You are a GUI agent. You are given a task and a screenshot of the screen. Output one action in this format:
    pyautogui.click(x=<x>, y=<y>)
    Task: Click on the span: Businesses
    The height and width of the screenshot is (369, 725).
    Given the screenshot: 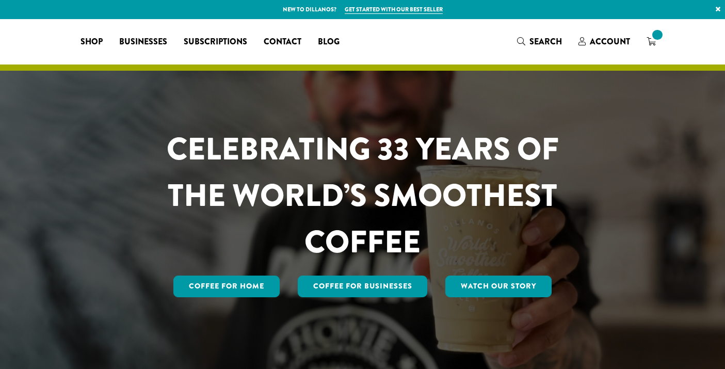 What is the action you would take?
    pyautogui.click(x=143, y=42)
    